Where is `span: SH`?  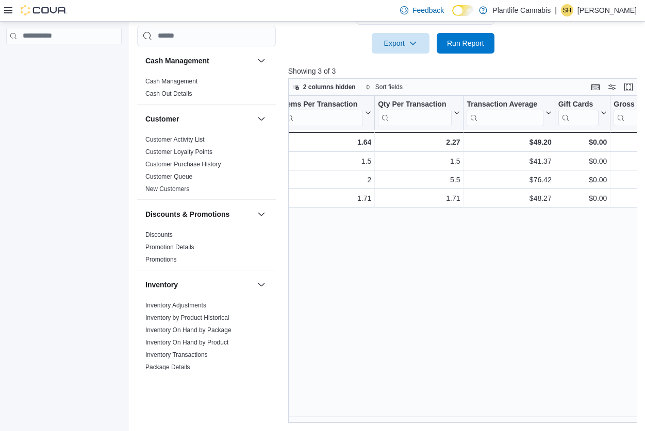
span: SH is located at coordinates (567, 10).